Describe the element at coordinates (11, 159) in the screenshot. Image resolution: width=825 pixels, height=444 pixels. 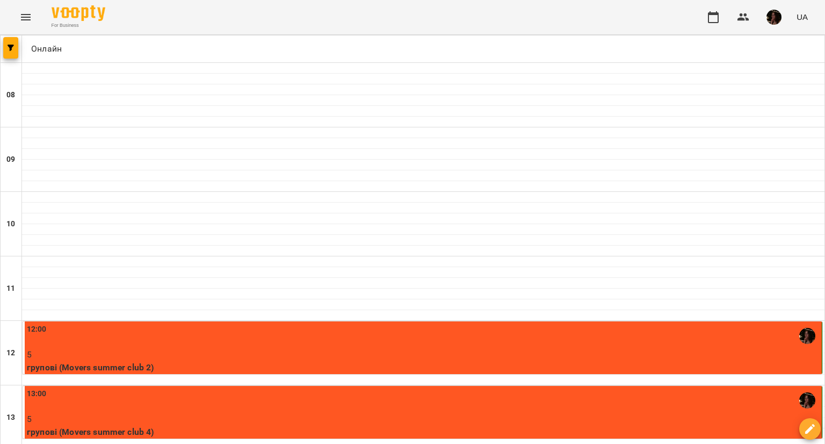
I see `h6: 09` at that location.